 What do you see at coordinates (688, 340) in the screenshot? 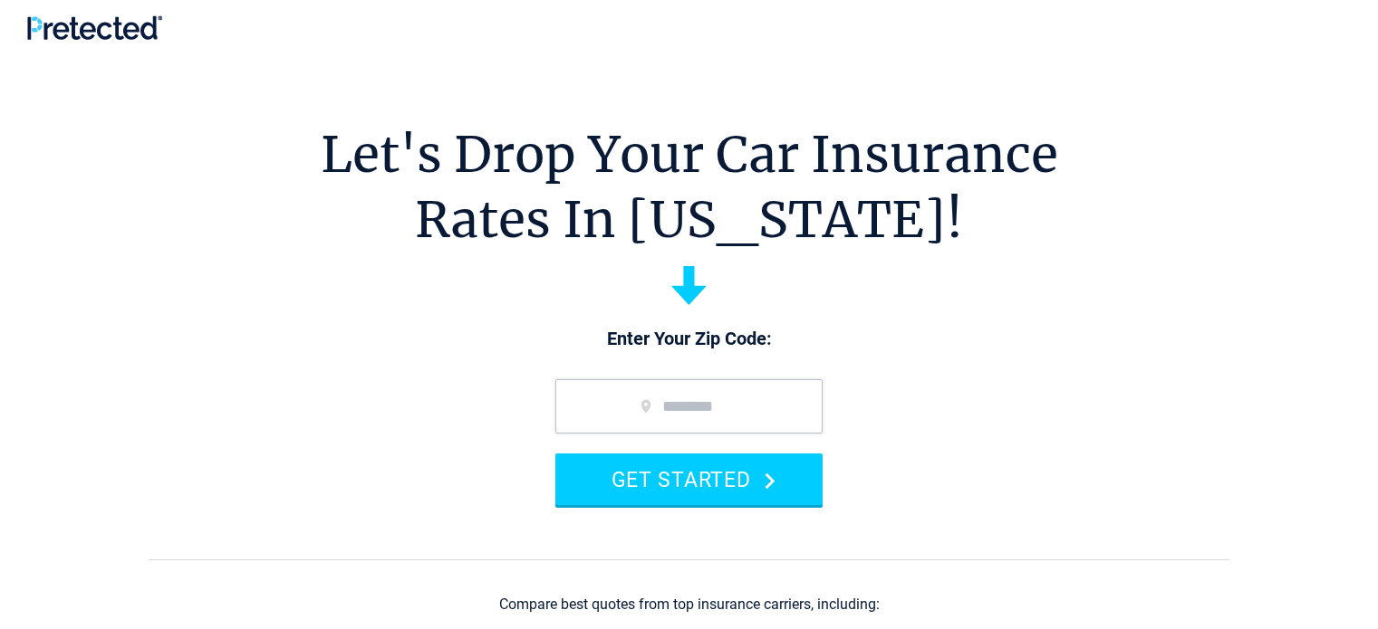
I see `p: Enter Your Zip Code:` at bounding box center [688, 340].